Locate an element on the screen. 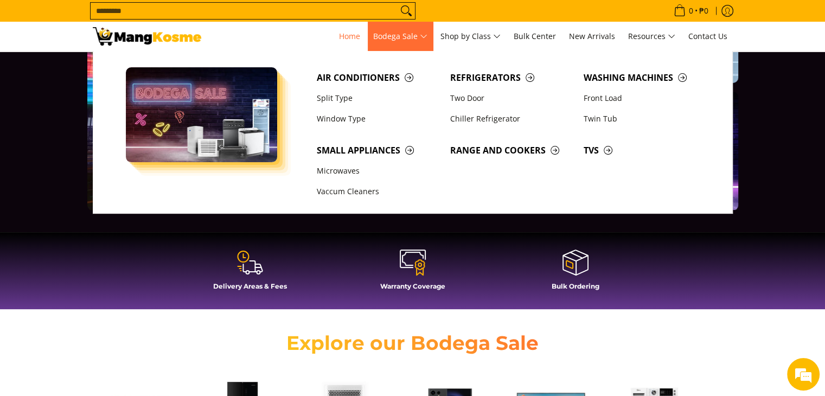 Image resolution: width=825 pixels, height=396 pixels. span: ₱0 is located at coordinates (703, 11).